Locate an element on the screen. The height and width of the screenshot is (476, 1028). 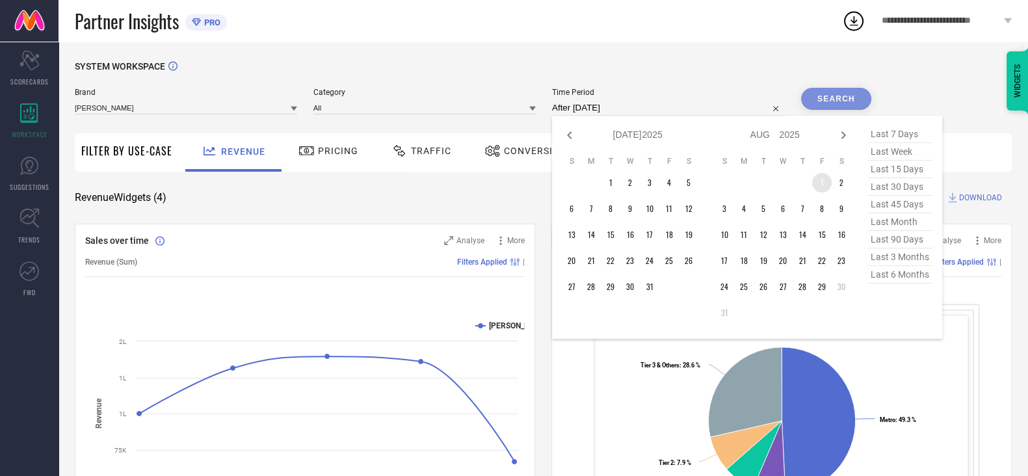
td: Wed Aug 13 2025 is located at coordinates (783, 235).